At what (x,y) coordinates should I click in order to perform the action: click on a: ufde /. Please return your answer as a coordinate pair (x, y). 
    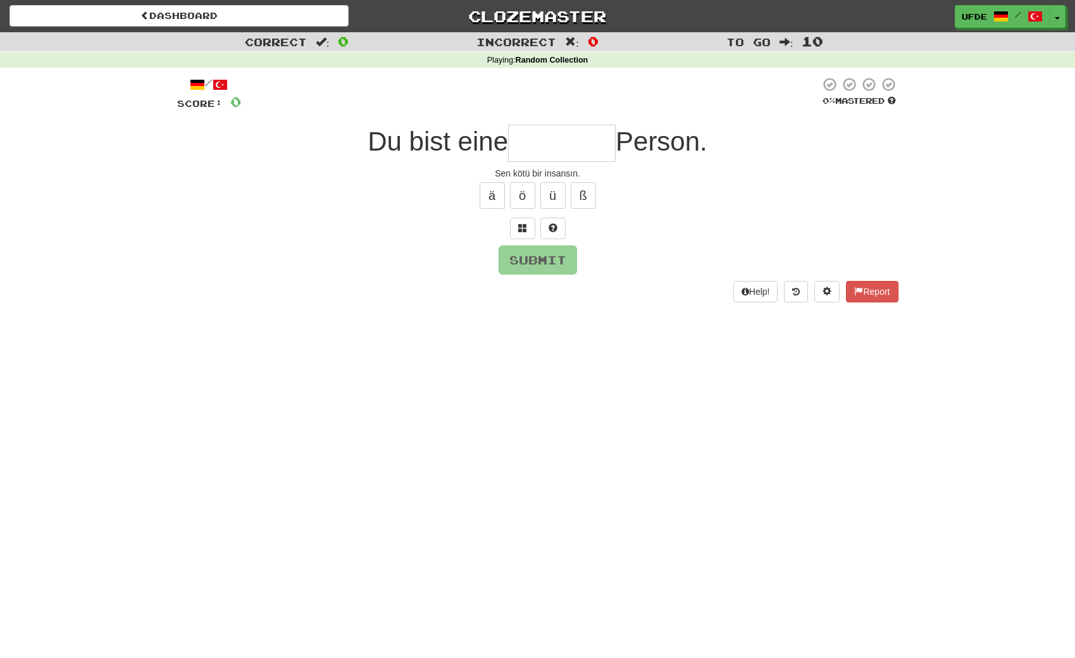
    Looking at the image, I should click on (1002, 16).